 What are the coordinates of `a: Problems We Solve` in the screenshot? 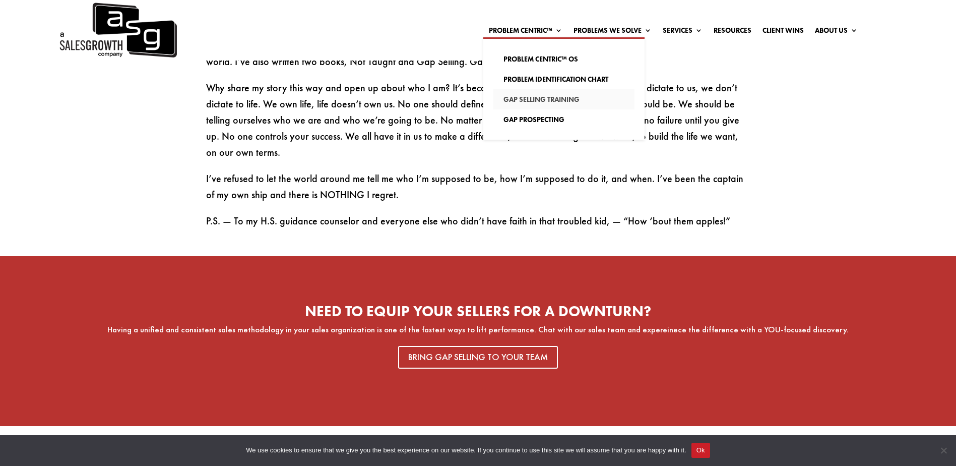 It's located at (613, 32).